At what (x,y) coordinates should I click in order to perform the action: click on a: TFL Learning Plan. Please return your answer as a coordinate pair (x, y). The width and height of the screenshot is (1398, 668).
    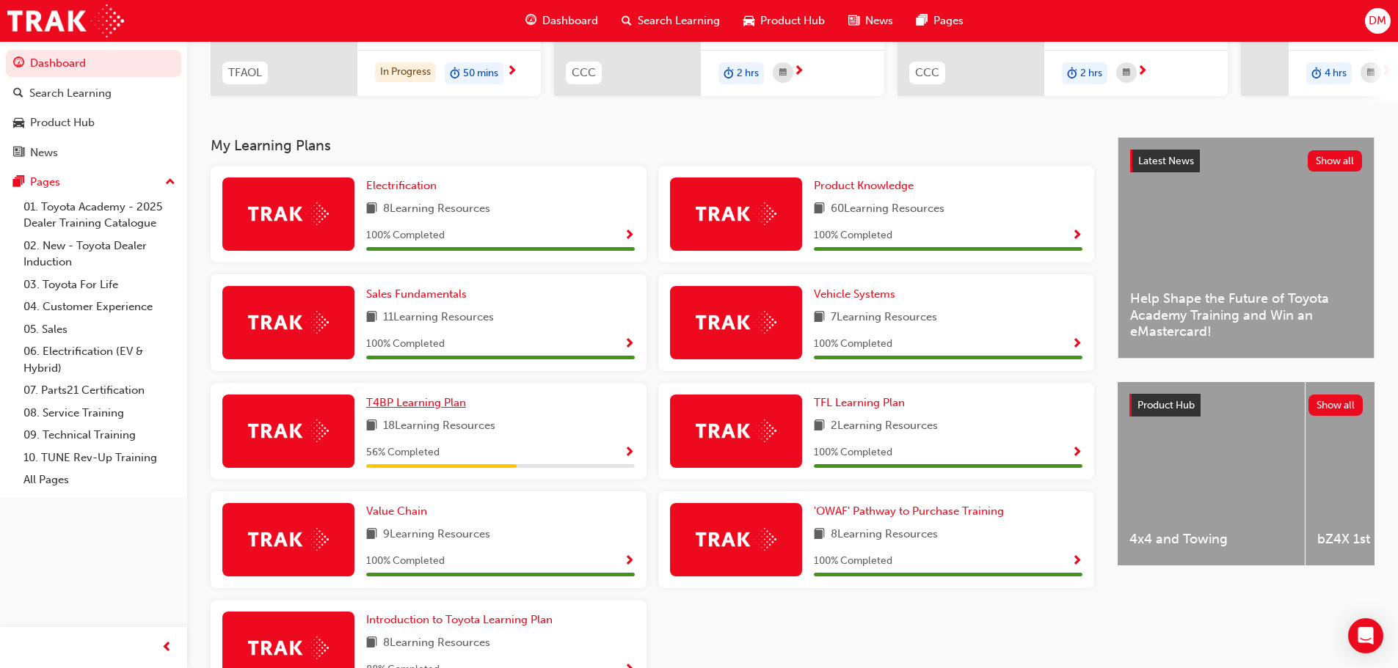
    Looking at the image, I should click on (862, 403).